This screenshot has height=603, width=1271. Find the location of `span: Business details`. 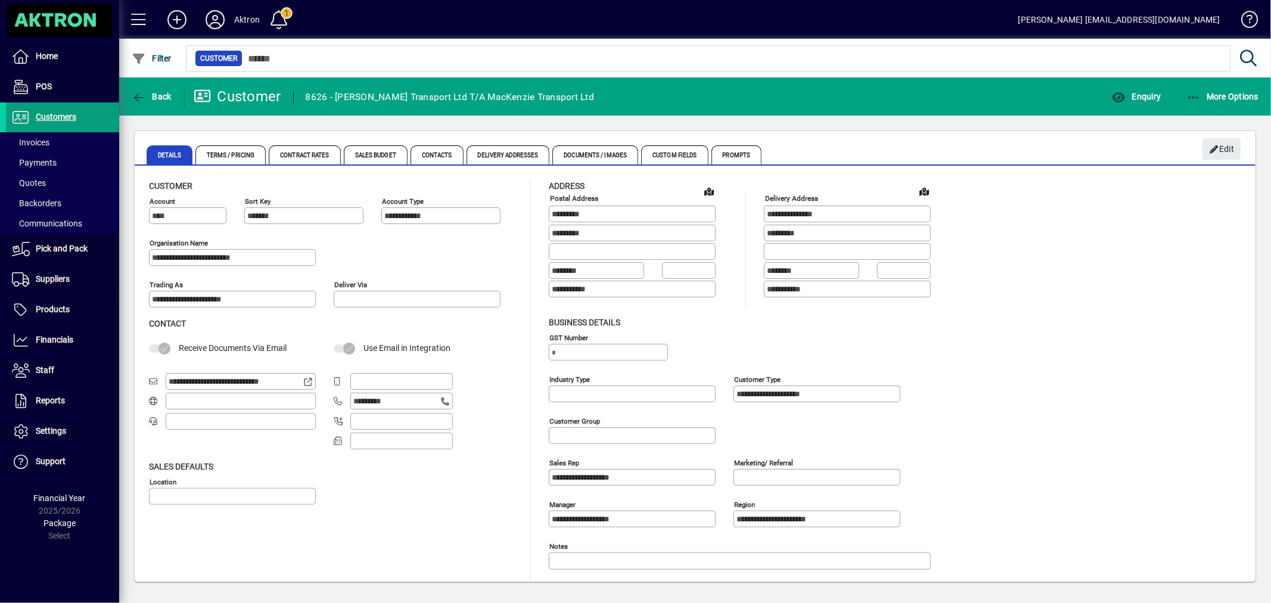

span: Business details is located at coordinates (585, 322).